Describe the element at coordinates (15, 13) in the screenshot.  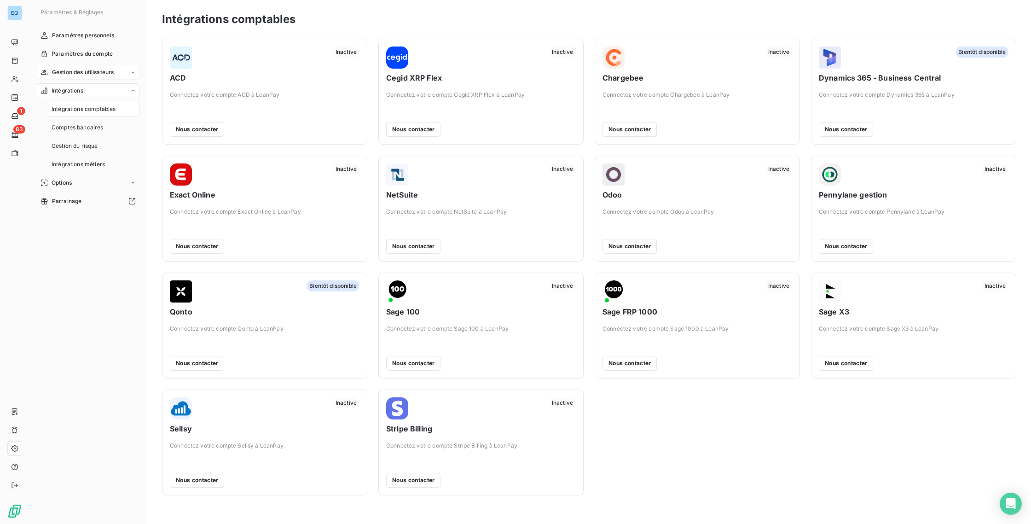
I see `div: EQ` at that location.